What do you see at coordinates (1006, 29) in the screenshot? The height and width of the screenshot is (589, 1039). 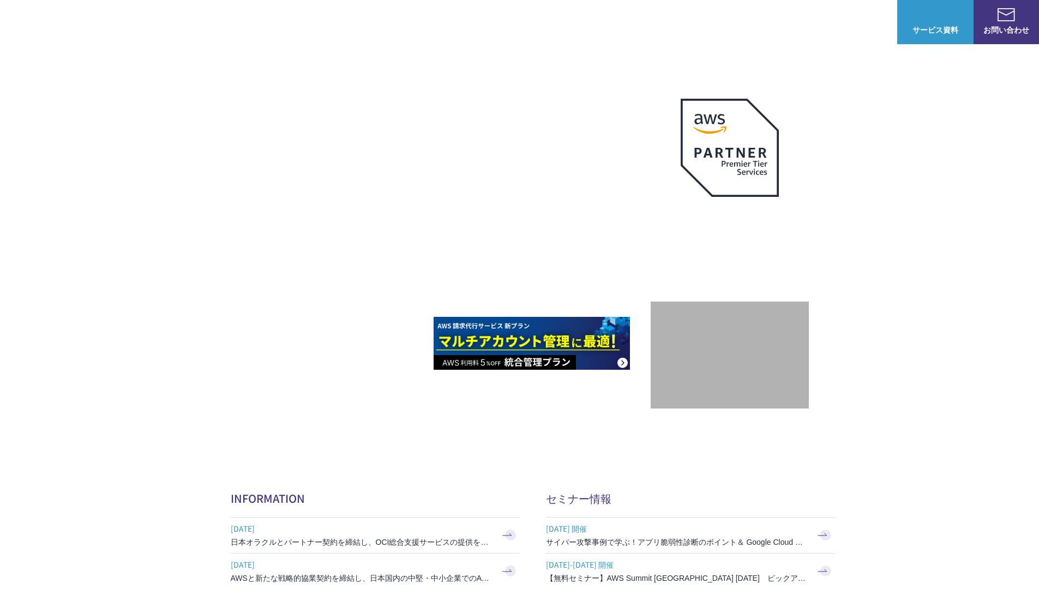 I see `span: お問い合わせ` at bounding box center [1006, 29].